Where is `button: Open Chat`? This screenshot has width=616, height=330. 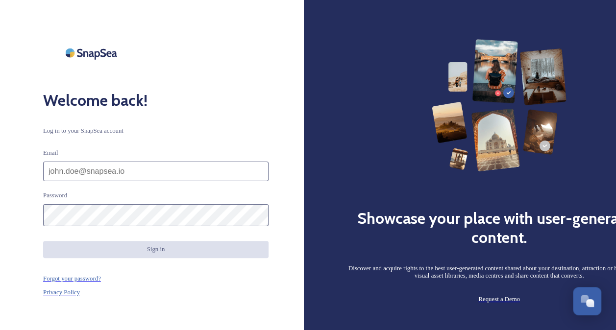 button: Open Chat is located at coordinates (587, 302).